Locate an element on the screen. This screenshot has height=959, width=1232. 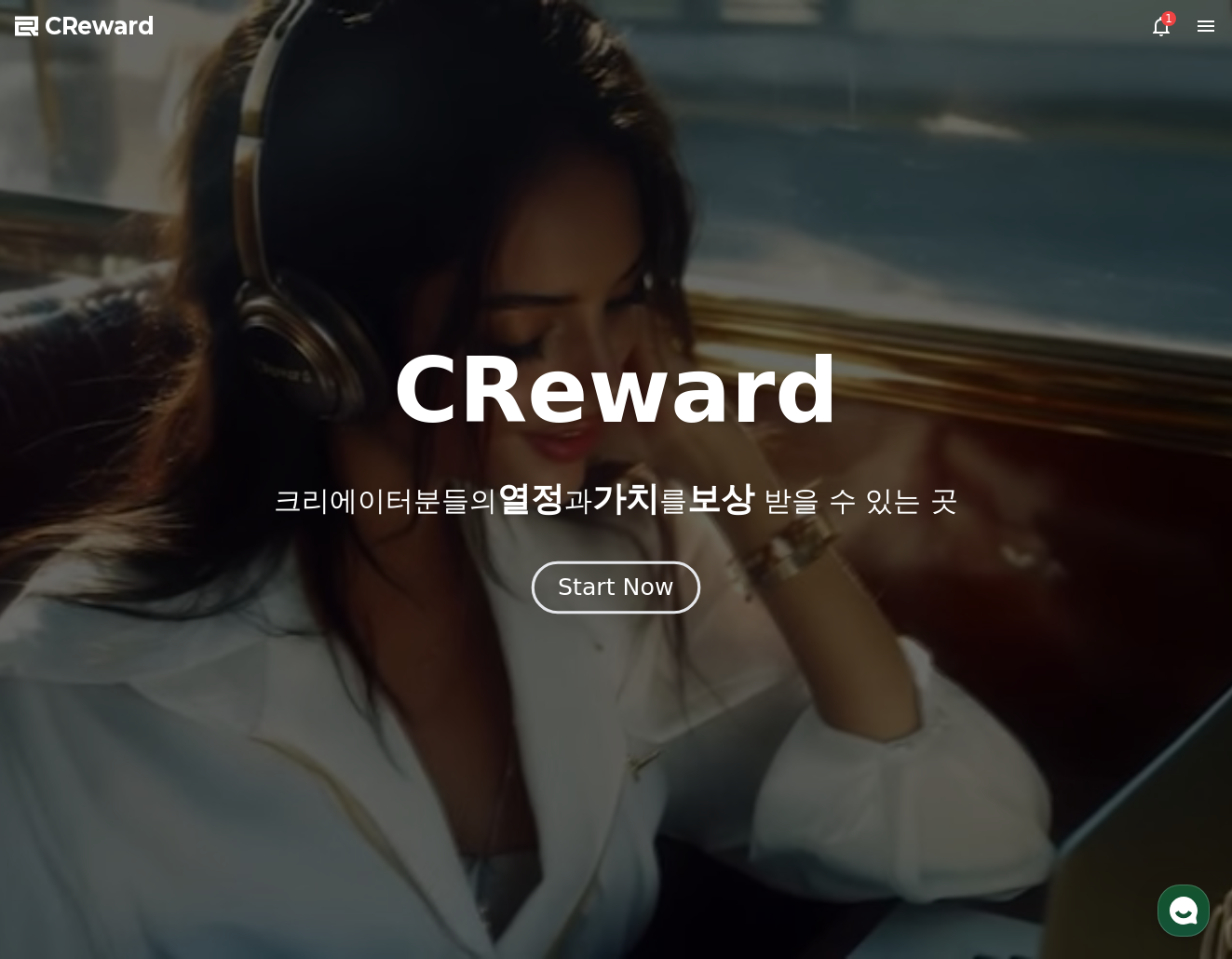
span: 열정 is located at coordinates (531, 498).